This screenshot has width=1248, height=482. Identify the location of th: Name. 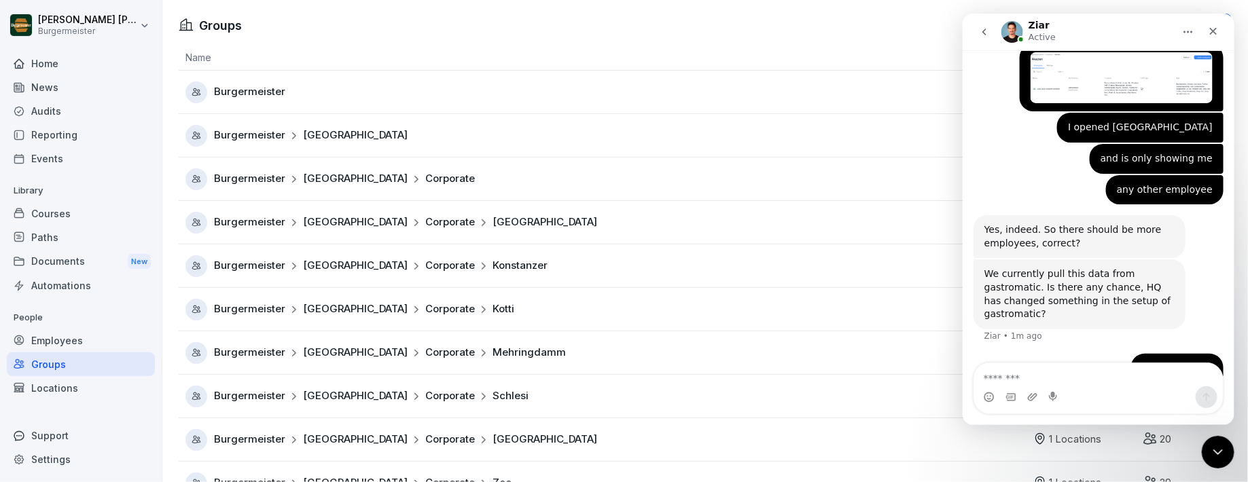
(602, 58).